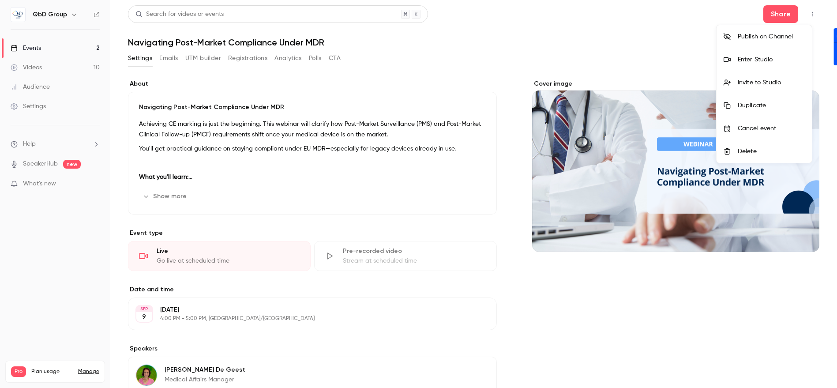 The width and height of the screenshot is (837, 388). I want to click on div: Enter Studio, so click(771, 60).